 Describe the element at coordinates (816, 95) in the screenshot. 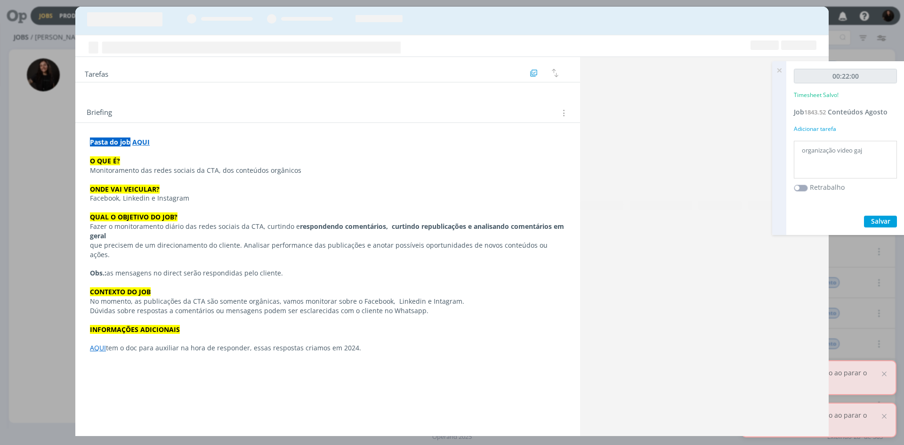

I see `p: Timesheet Salvo!` at that location.